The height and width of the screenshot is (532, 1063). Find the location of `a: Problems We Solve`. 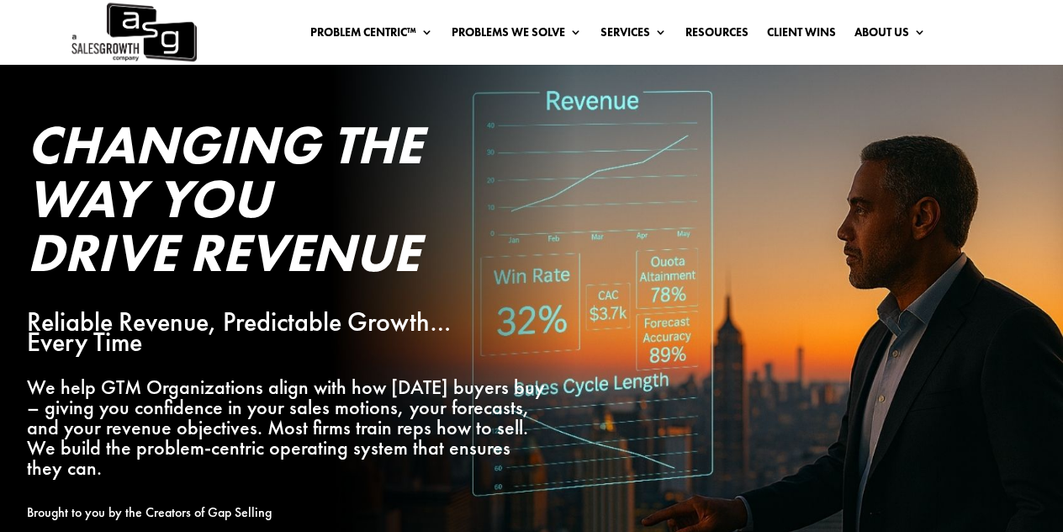

a: Problems We Solve is located at coordinates (516, 35).